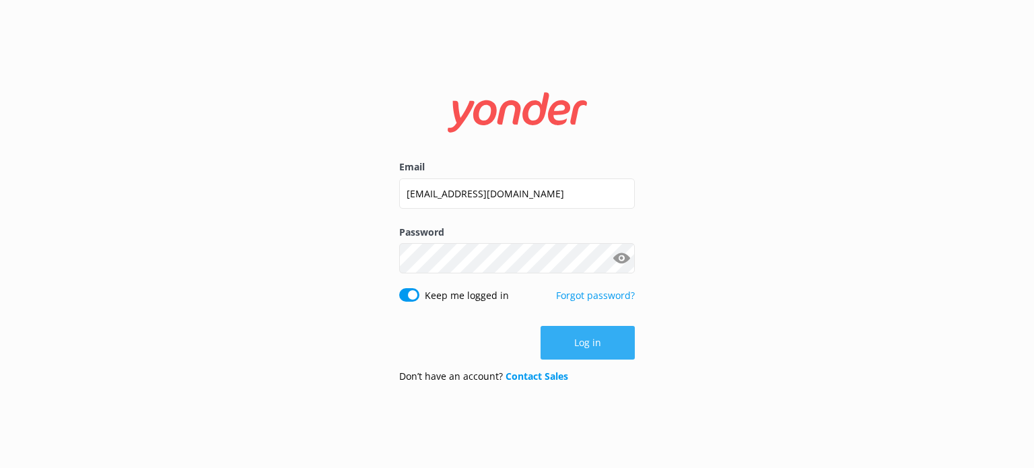  I want to click on button: Show password, so click(621, 258).